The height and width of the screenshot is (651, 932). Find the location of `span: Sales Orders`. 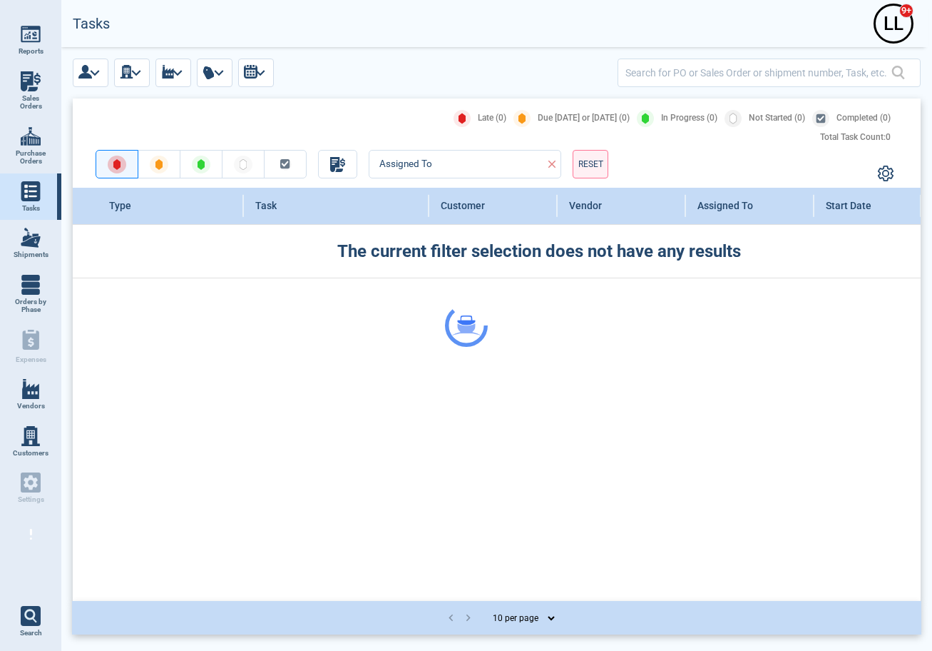

span: Sales Orders is located at coordinates (31, 102).